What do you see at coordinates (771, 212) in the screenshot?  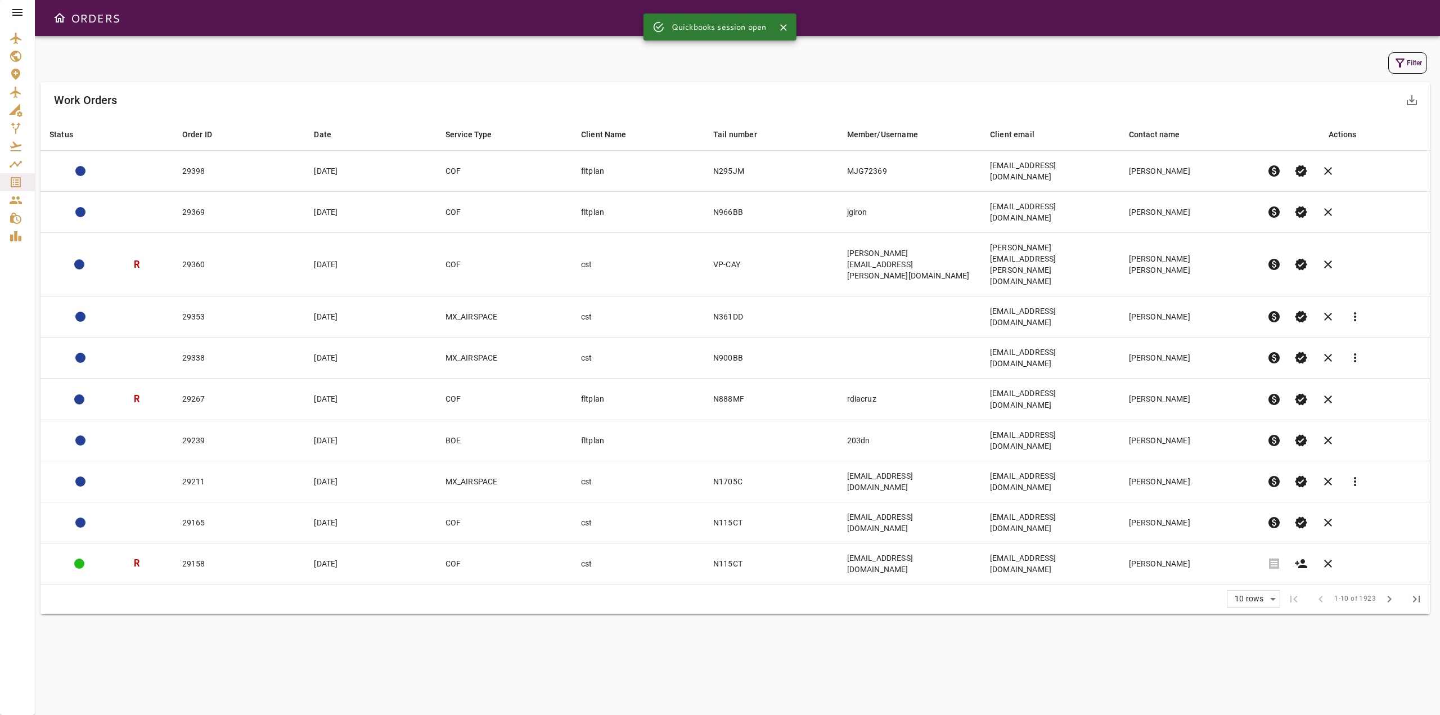 I see `td: N966BB` at bounding box center [771, 212].